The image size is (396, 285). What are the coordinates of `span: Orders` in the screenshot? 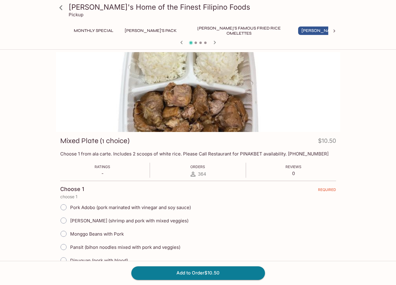 It's located at (198, 167).